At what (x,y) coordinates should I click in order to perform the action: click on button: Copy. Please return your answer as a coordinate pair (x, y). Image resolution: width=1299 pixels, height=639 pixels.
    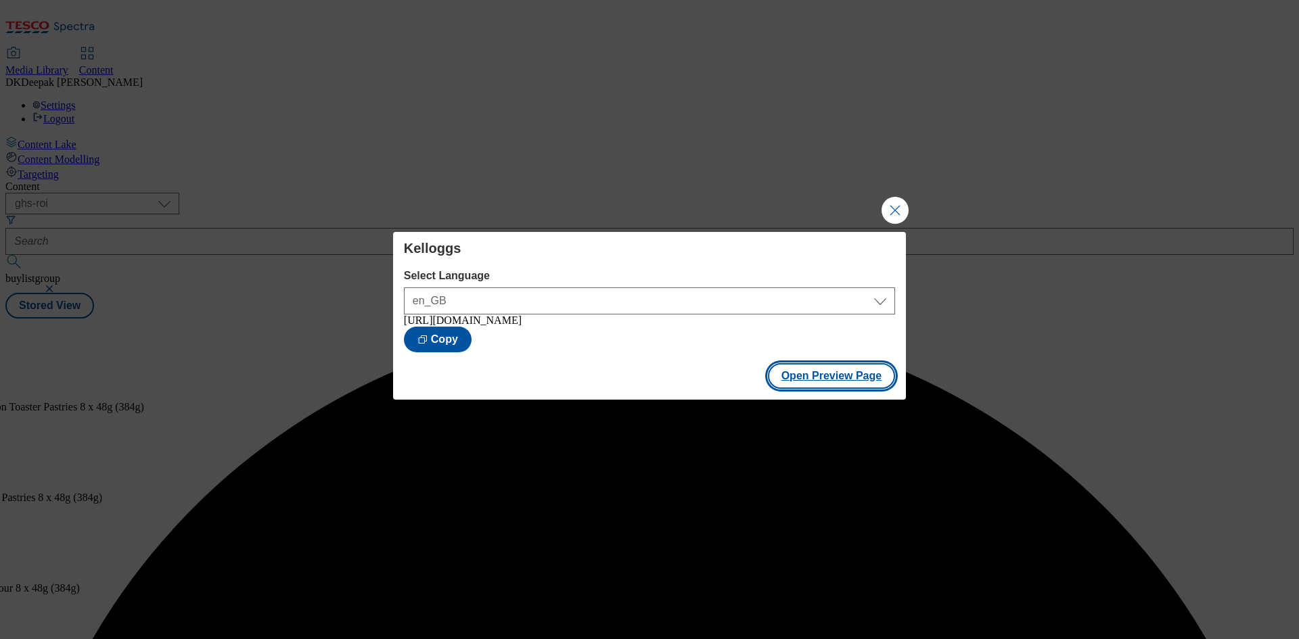
    Looking at the image, I should click on (438, 340).